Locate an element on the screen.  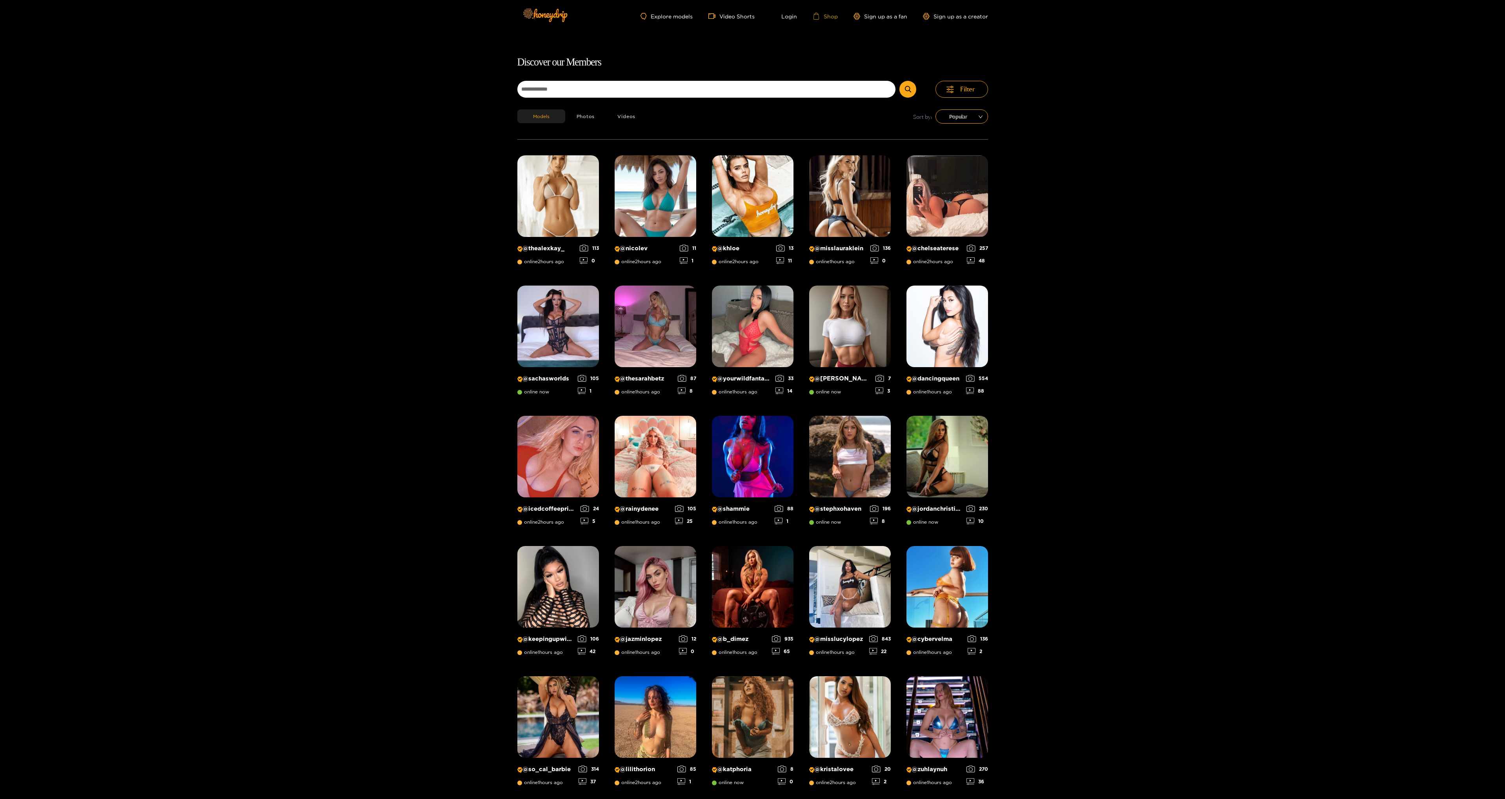
div: 65 is located at coordinates (783, 651).